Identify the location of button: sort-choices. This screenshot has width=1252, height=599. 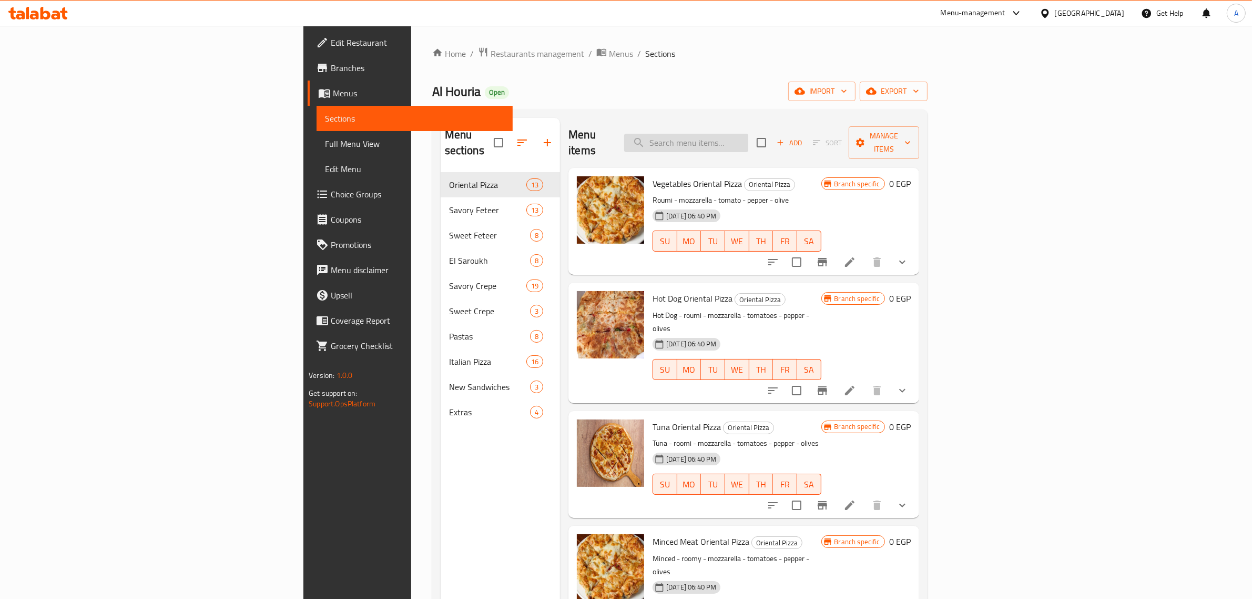
(773, 262).